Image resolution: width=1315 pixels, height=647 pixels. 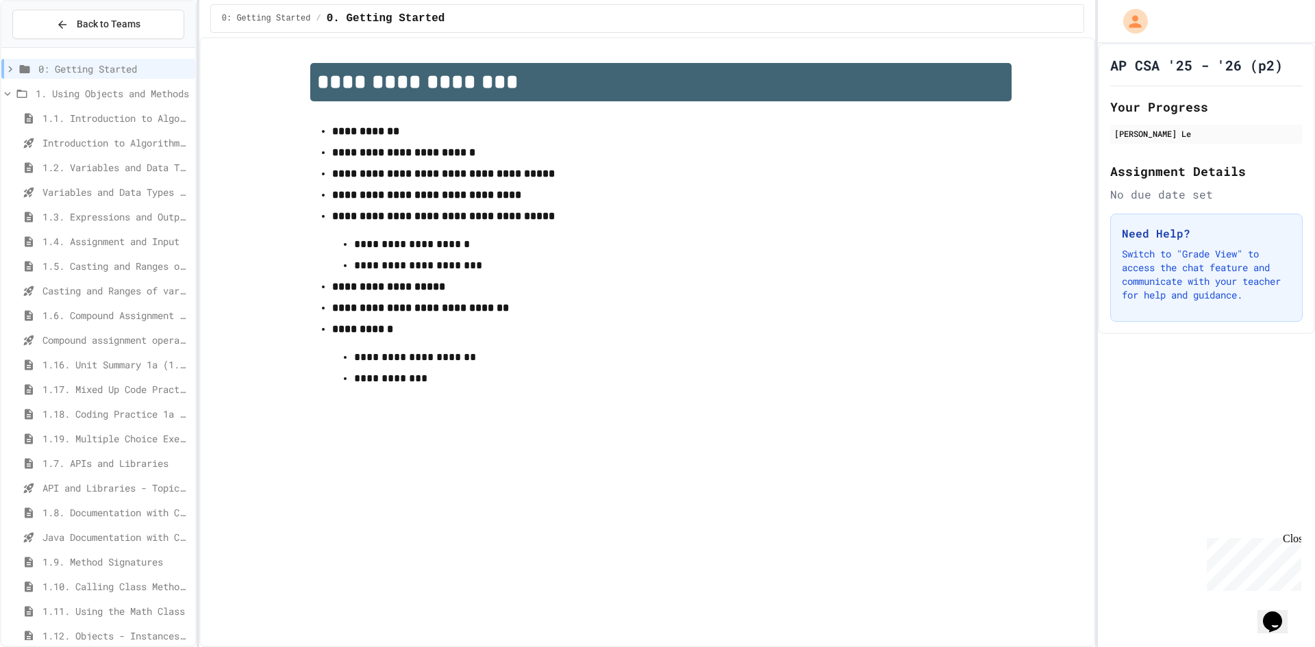 What do you see at coordinates (116, 611) in the screenshot?
I see `span: 1.11. Using the Math Class` at bounding box center [116, 611].